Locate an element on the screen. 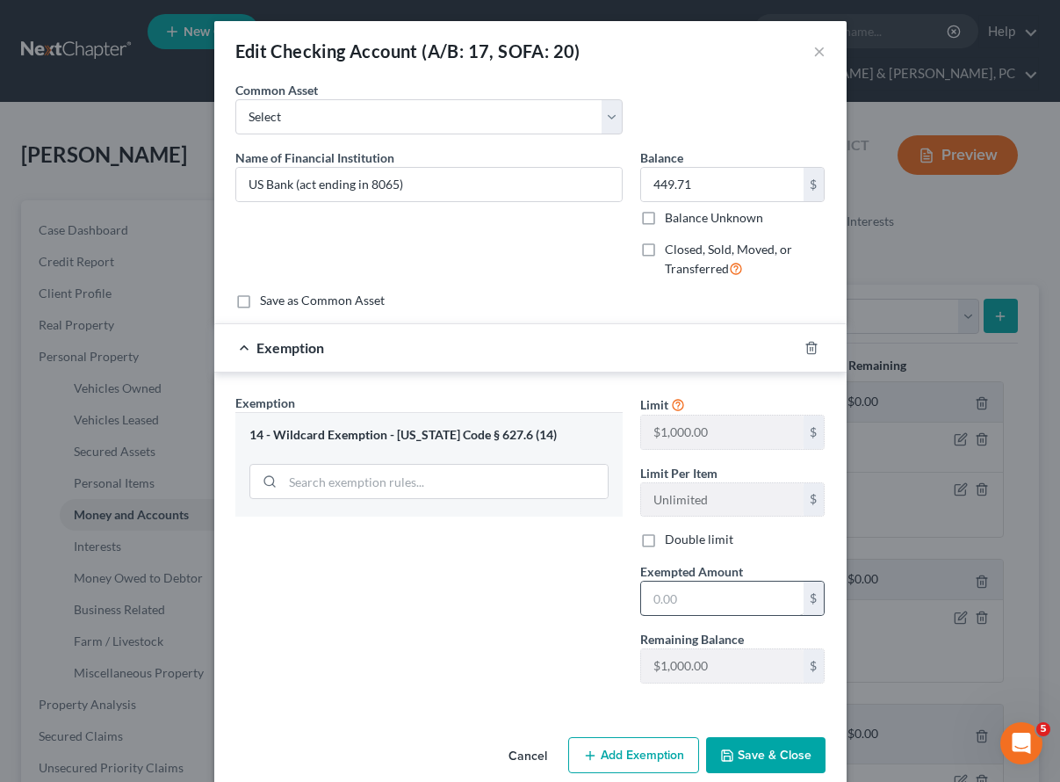 This screenshot has height=782, width=1060. div: Edit Checking Account (A/B: 17, SOFA: 20) is located at coordinates (408, 51).